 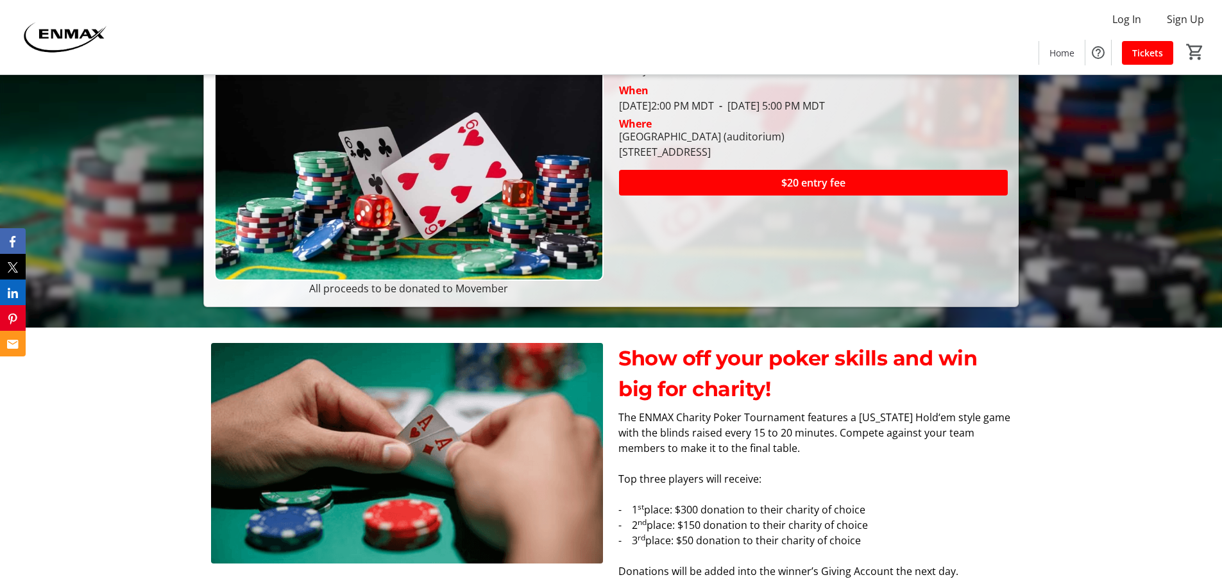 I want to click on img: undefined, so click(x=407, y=453).